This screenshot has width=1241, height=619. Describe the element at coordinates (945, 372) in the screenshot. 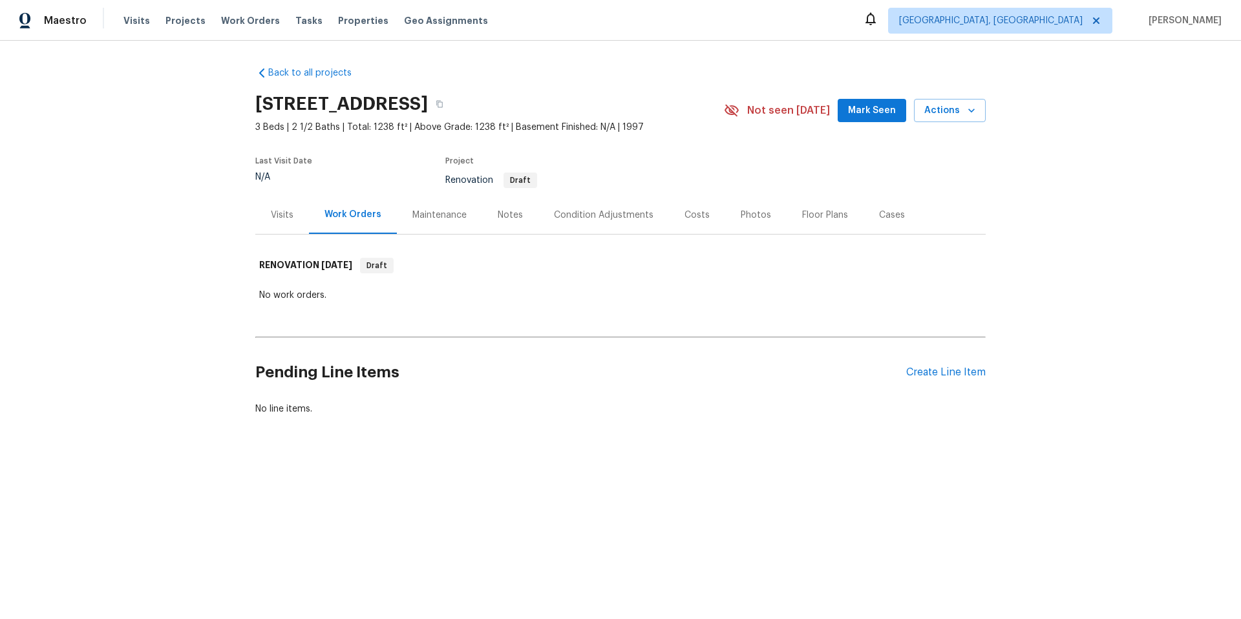

I see `div: Create Line Item` at that location.